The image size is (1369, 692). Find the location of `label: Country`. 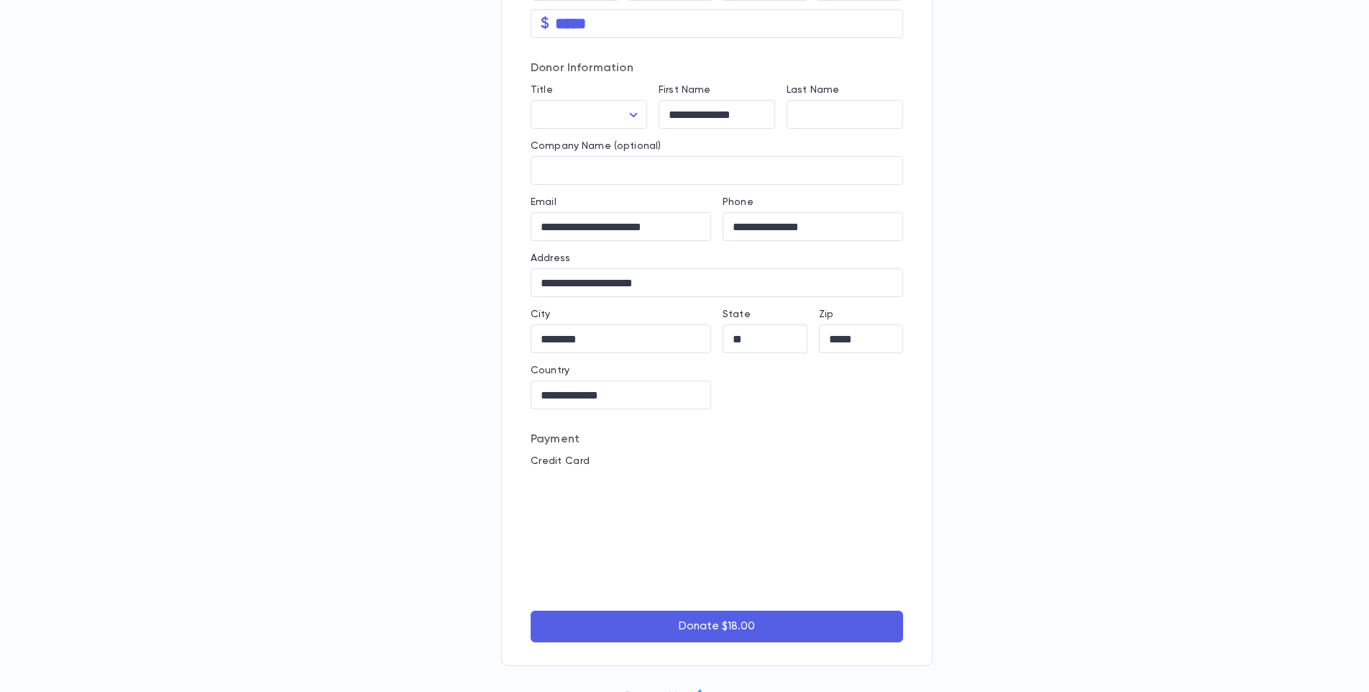

label: Country is located at coordinates (550, 370).